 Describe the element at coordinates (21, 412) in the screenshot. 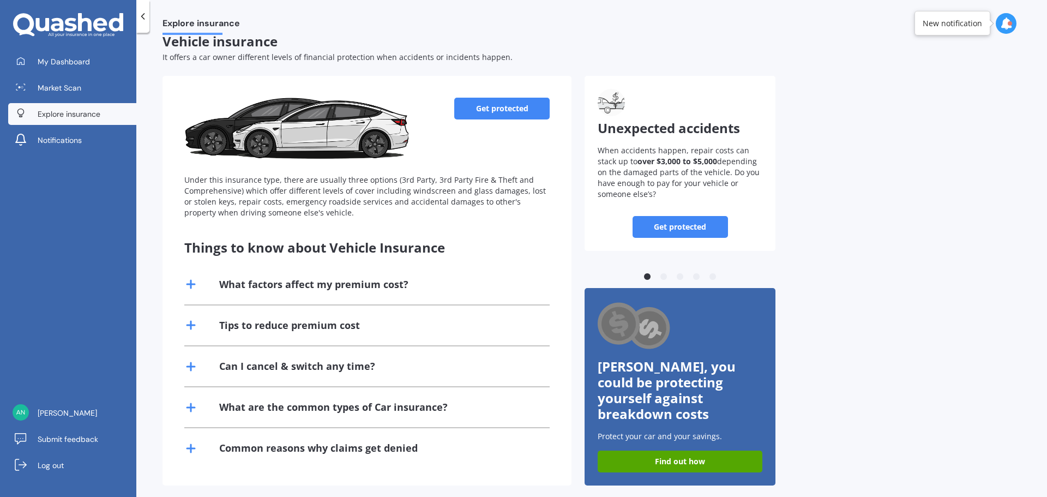

I see `img: 8b1c69578b5055ee99d6420dc41598f1` at that location.